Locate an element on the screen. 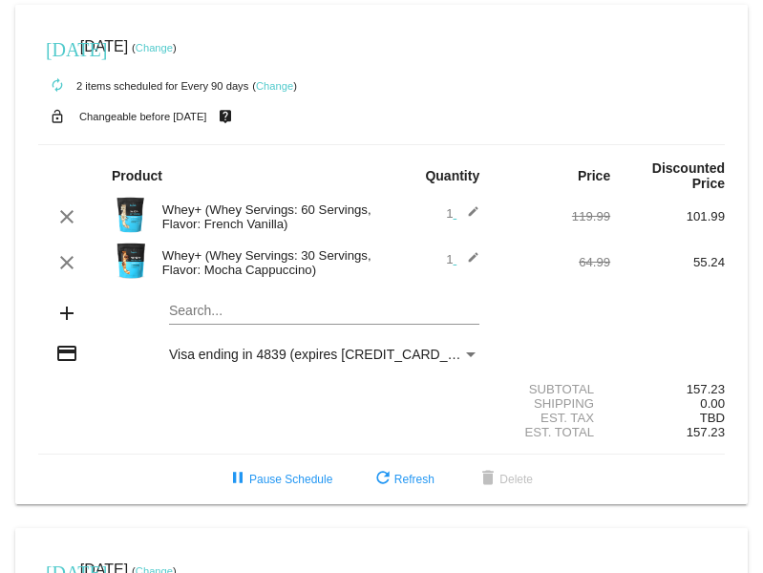  div: 119.99 is located at coordinates (553, 216).